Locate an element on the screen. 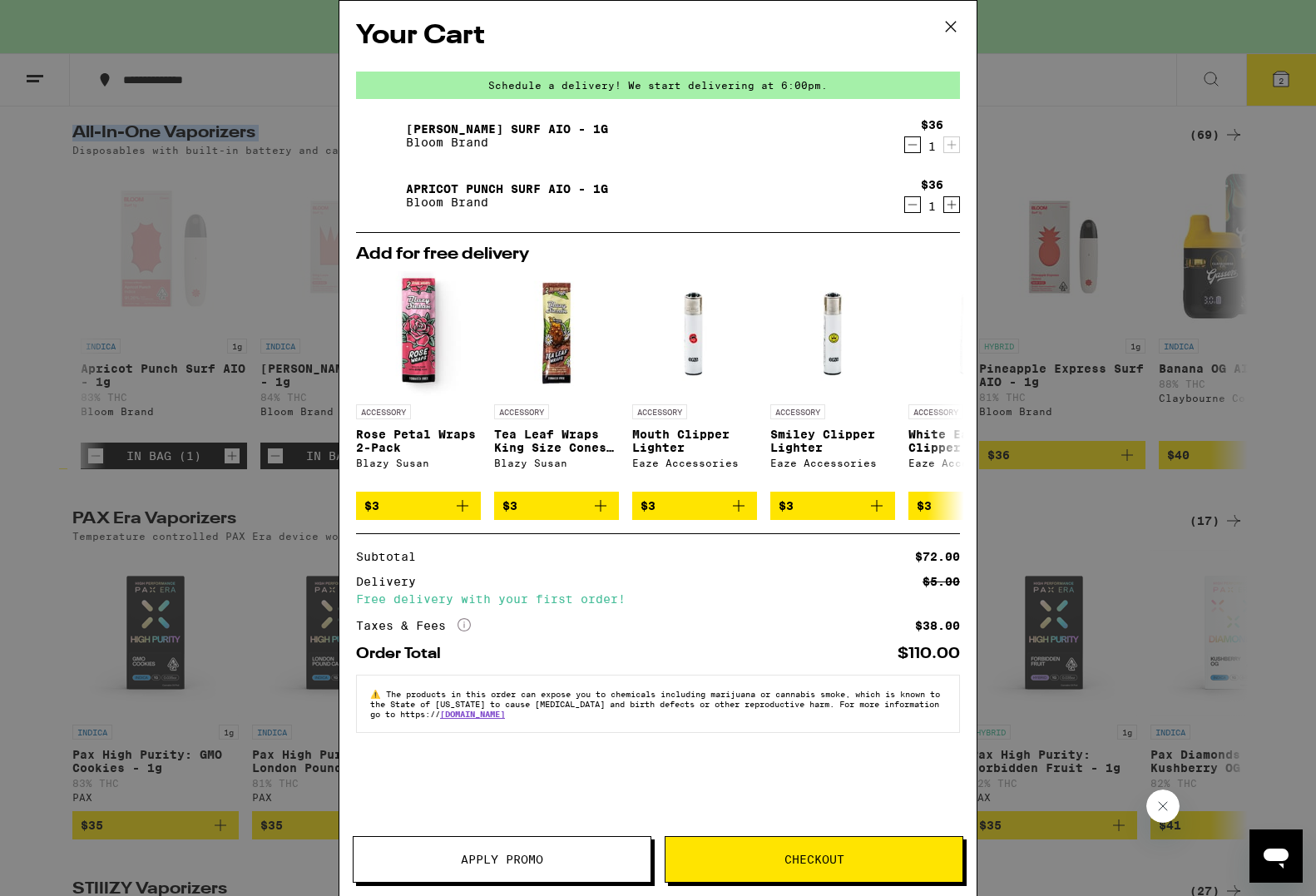 This screenshot has width=1316, height=896. div: $5.00 is located at coordinates (941, 582).